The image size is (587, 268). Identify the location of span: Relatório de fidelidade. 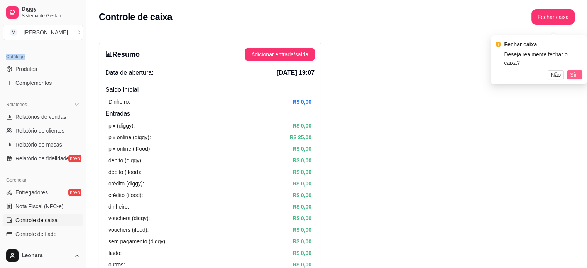
(42, 159).